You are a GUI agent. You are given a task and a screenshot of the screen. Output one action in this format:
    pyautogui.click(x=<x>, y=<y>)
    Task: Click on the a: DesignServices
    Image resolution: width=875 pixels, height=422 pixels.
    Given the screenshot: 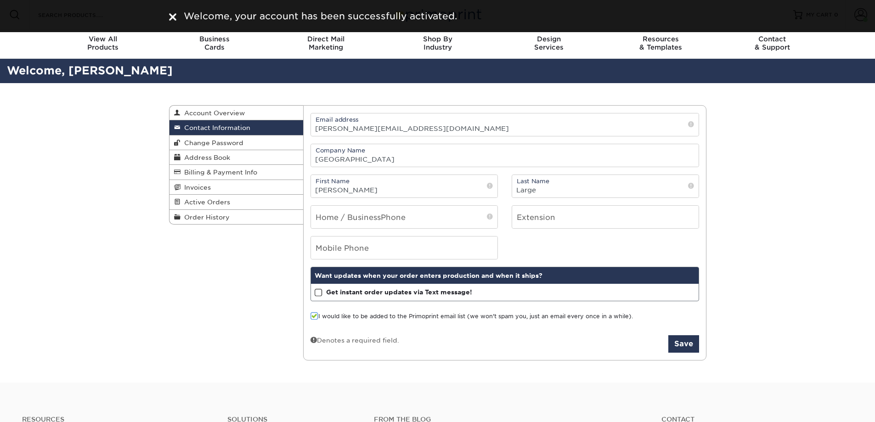 What is the action you would take?
    pyautogui.click(x=549, y=44)
    